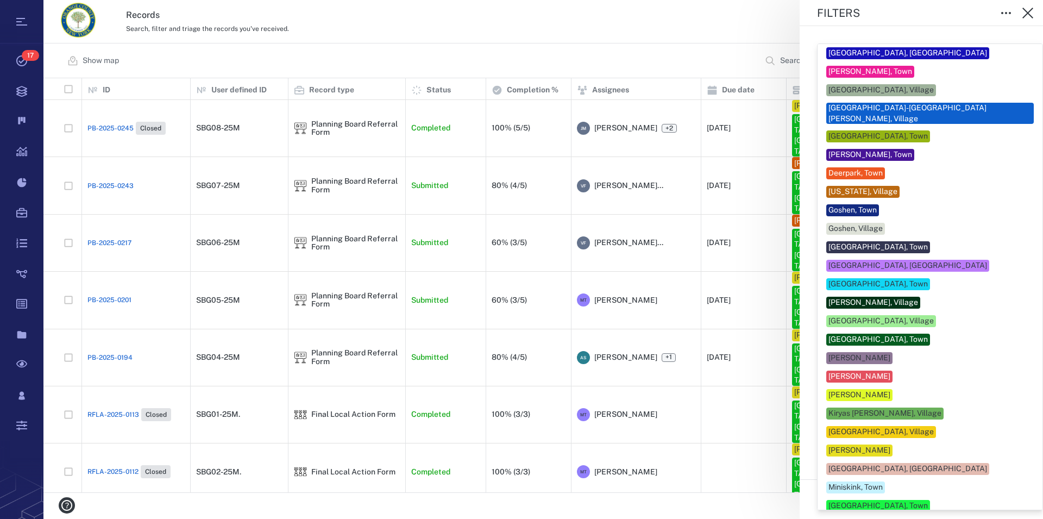 This screenshot has height=519, width=1043. I want to click on div: Miniskink, Town, so click(856, 487).